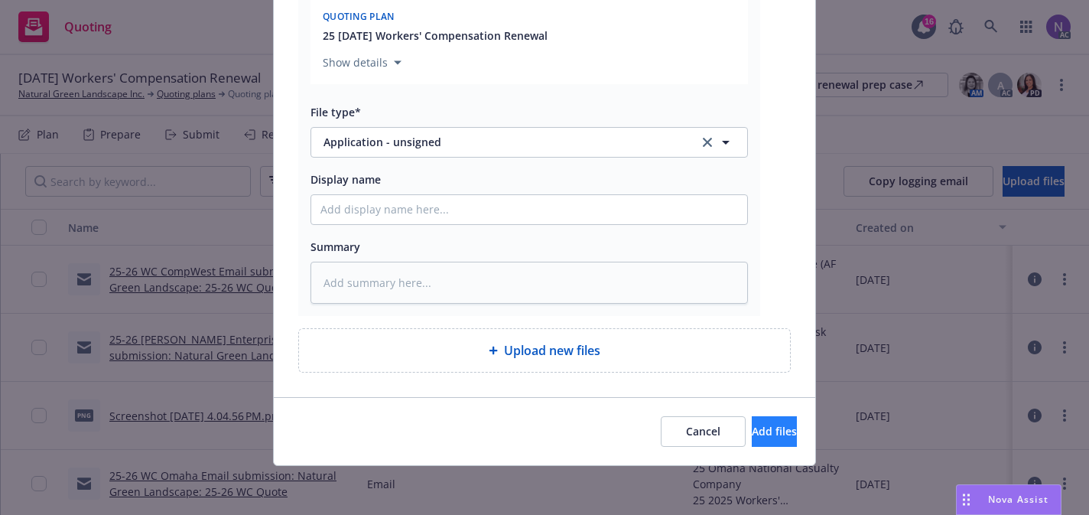  Describe the element at coordinates (703, 431) in the screenshot. I see `button: Cancel` at that location.